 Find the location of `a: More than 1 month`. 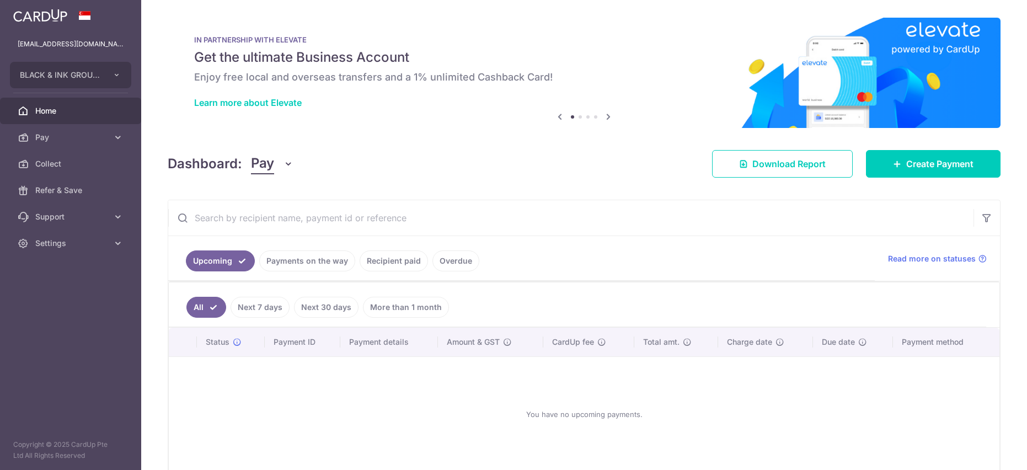

a: More than 1 month is located at coordinates (406, 307).